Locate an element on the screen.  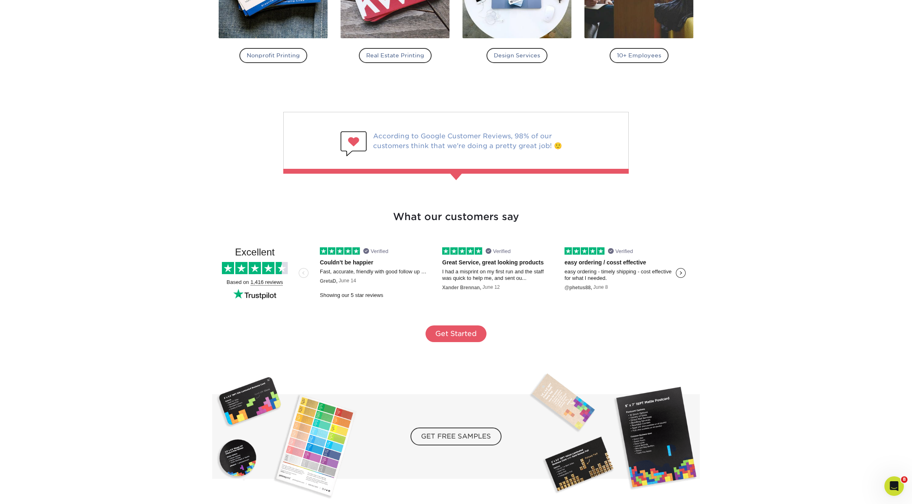
h4: 10+ Employees is located at coordinates (639, 55).